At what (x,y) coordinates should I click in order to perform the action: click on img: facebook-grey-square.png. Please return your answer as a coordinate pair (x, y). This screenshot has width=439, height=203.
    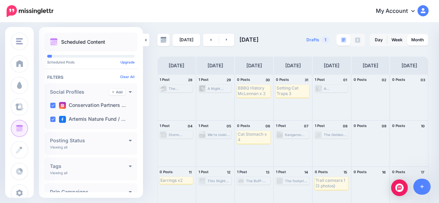
    Looking at the image, I should click on (358, 40).